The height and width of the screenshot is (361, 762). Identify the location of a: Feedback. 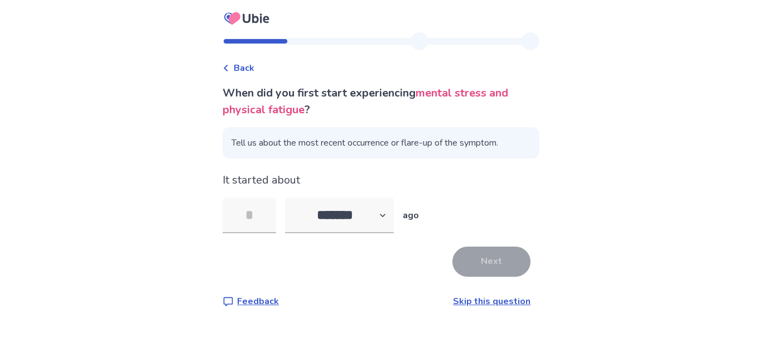
(251, 301).